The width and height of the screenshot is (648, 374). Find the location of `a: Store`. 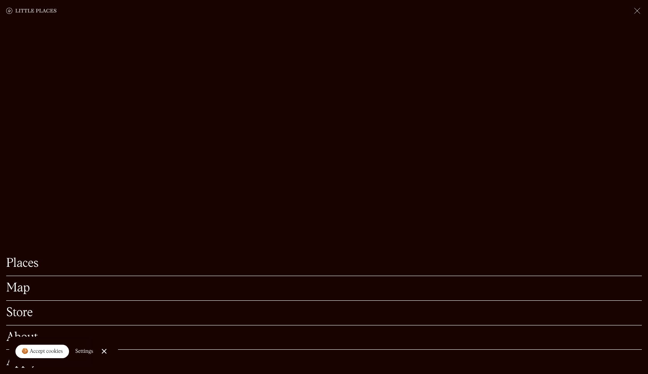

a: Store is located at coordinates (324, 313).